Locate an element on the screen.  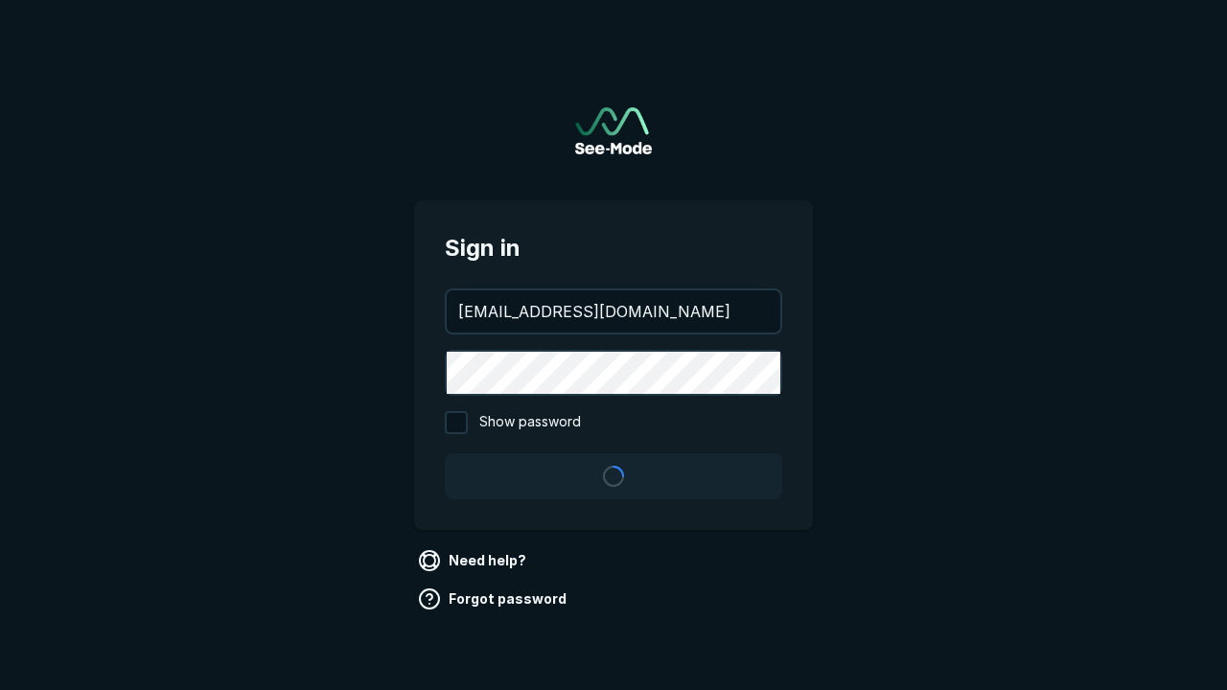
span: Show password is located at coordinates (530, 423).